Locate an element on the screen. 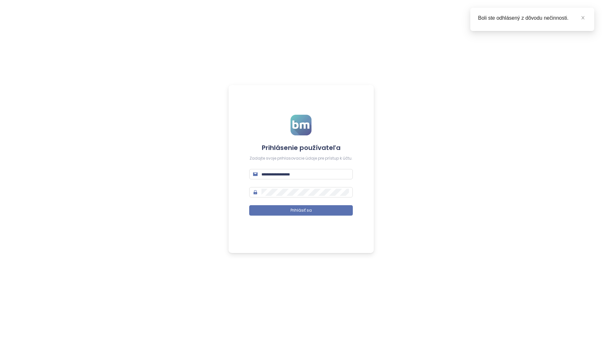  h4: Prihlásenie používateľa is located at coordinates (301, 148).